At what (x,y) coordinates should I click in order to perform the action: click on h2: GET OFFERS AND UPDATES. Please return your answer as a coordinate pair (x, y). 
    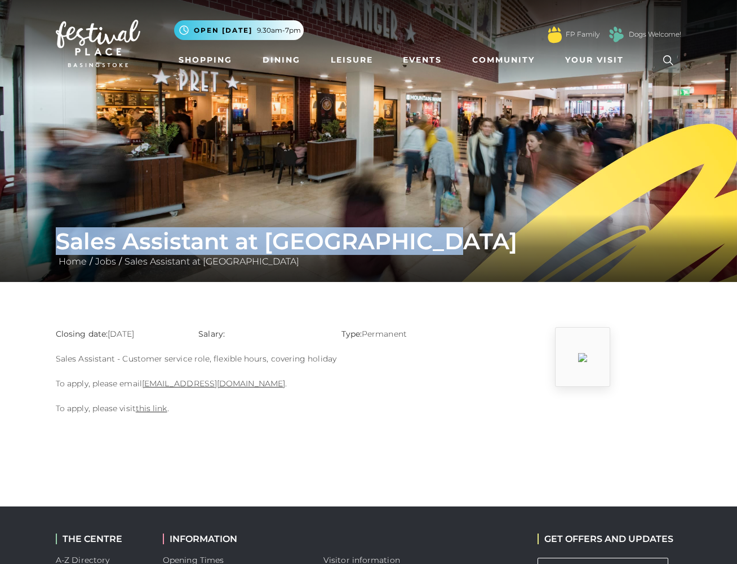
    Looking at the image, I should click on (605, 538).